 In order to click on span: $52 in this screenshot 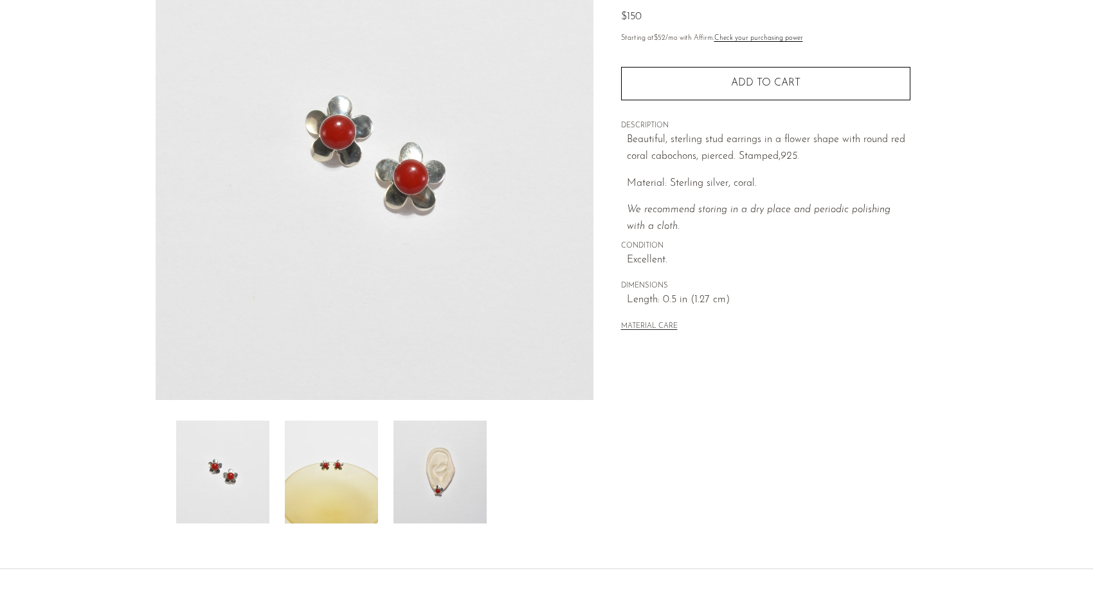, I will do `click(660, 38)`.